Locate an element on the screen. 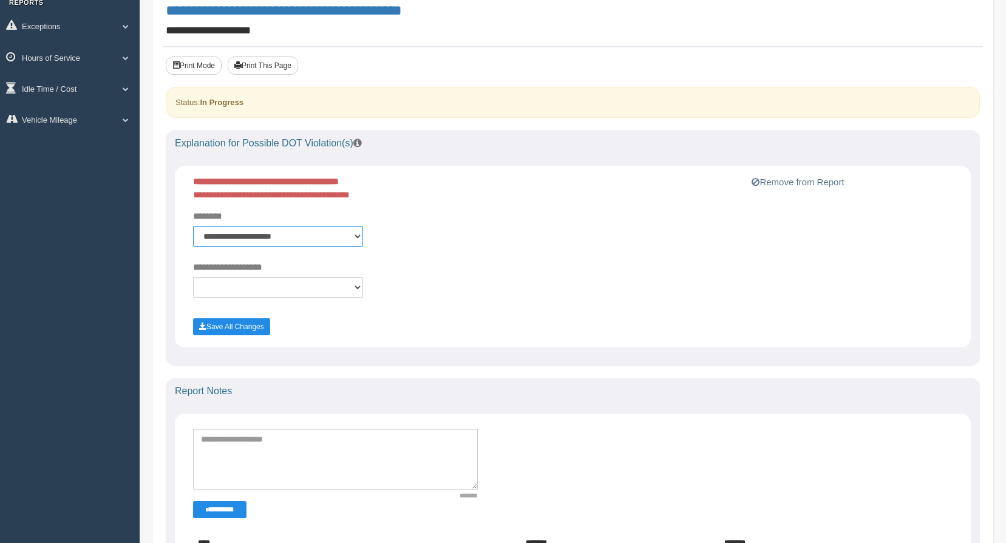 The image size is (1006, 543). button: Save is located at coordinates (231, 327).